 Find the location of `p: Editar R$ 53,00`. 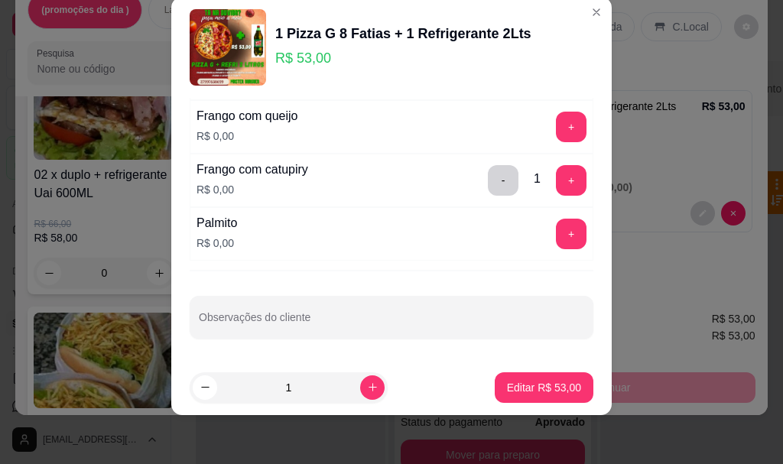

p: Editar R$ 53,00 is located at coordinates (544, 388).